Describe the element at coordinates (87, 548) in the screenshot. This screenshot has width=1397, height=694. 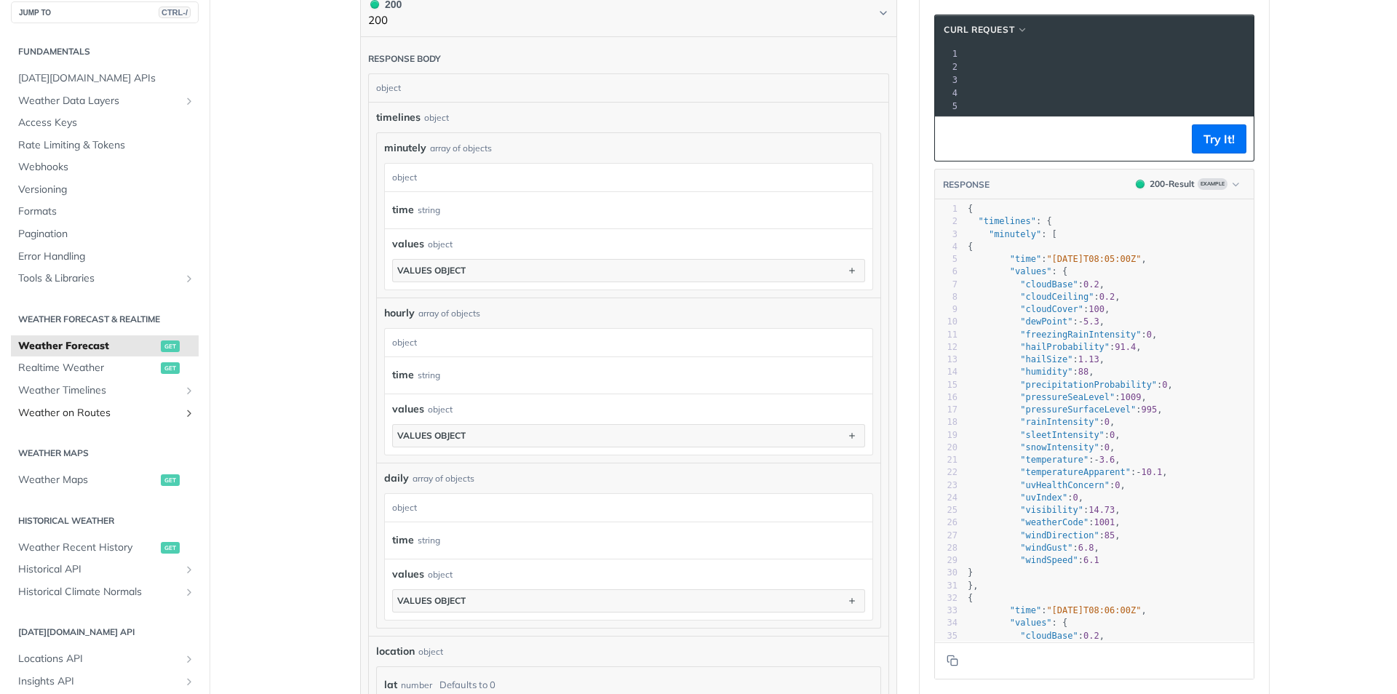
I see `span: Weather Recent History` at that location.